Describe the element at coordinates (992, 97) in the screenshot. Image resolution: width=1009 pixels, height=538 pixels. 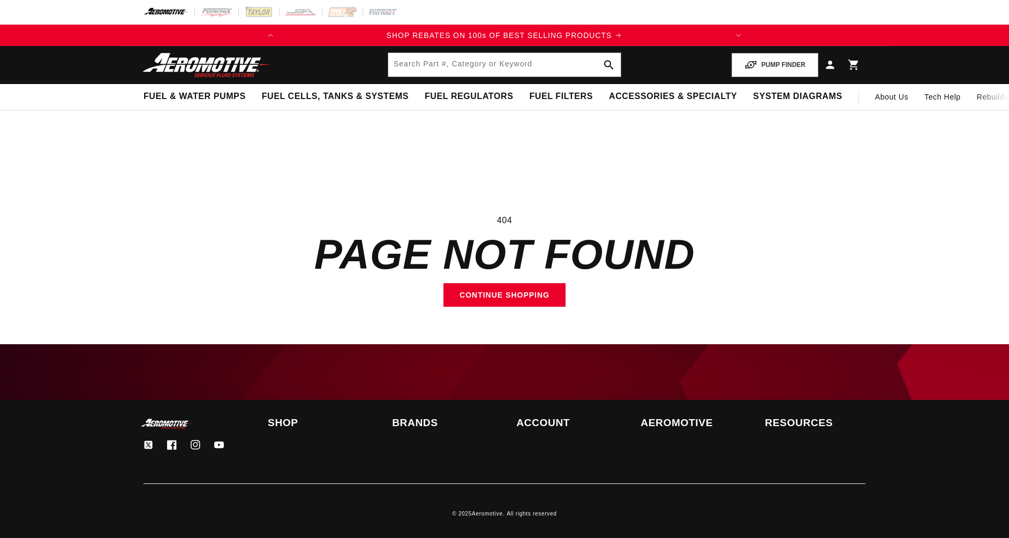
I see `span: Rebuilds` at that location.